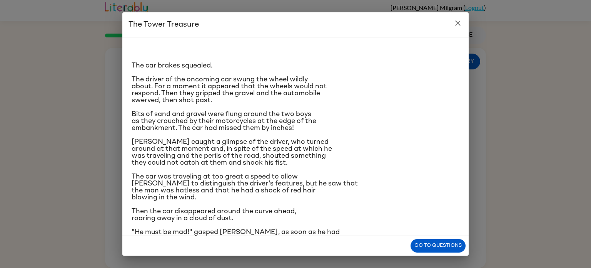  I want to click on span: The car brakes squealed., so click(172, 65).